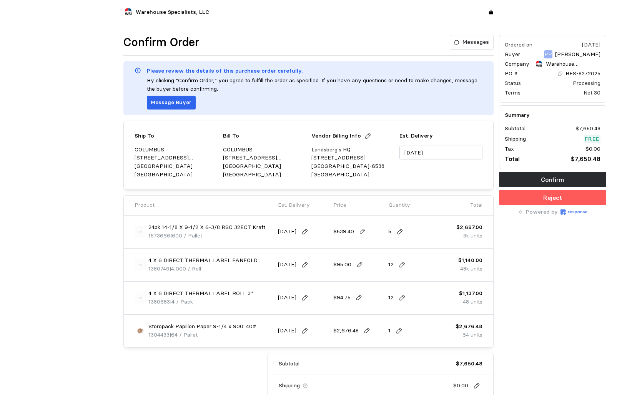  What do you see at coordinates (389, 331) in the screenshot?
I see `p: 1` at bounding box center [389, 331].